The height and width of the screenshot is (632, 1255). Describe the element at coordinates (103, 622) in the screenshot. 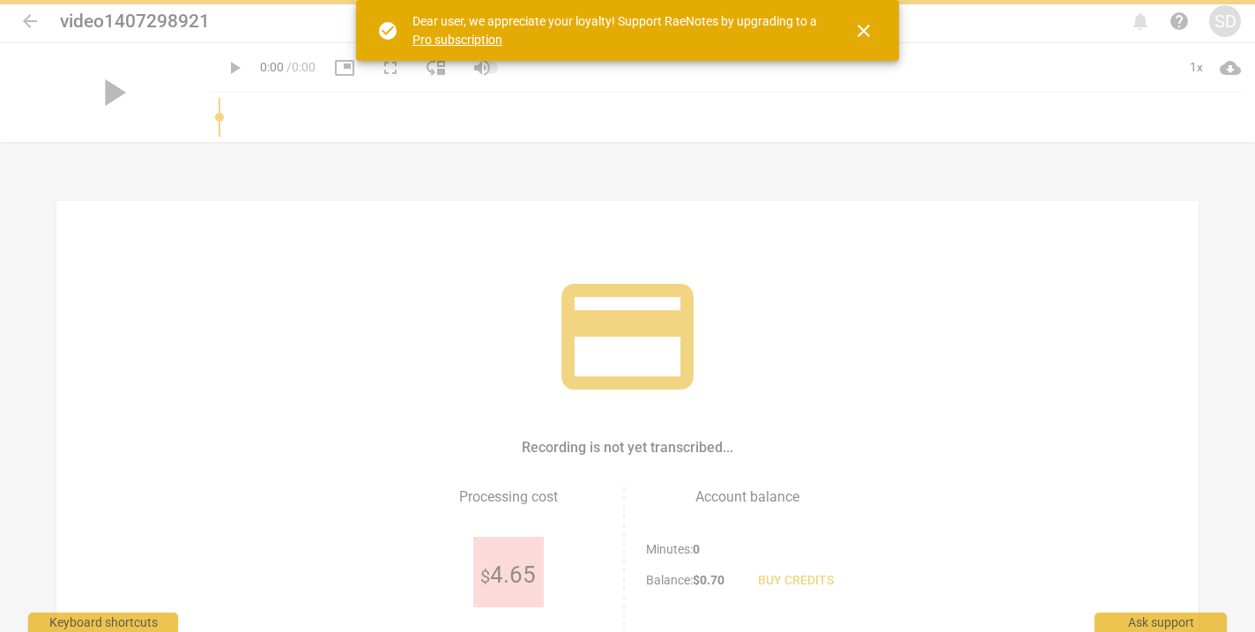

I see `div: Keyboard shortcuts` at that location.